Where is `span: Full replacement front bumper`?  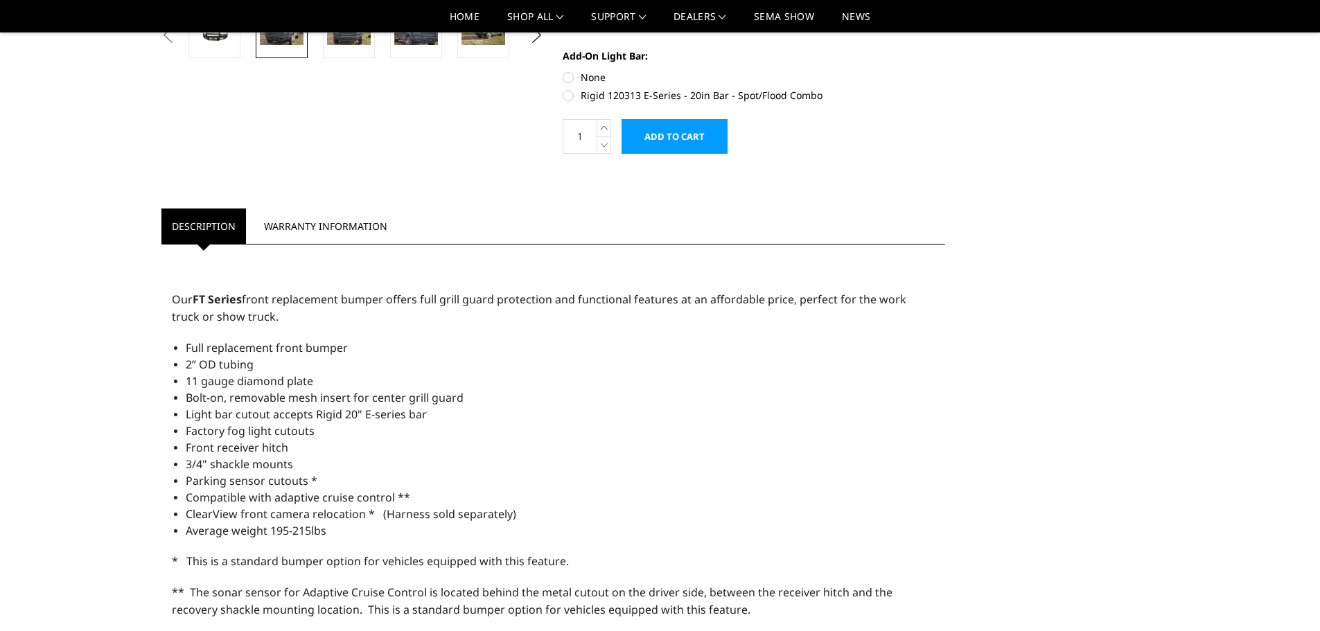
span: Full replacement front bumper is located at coordinates (267, 348).